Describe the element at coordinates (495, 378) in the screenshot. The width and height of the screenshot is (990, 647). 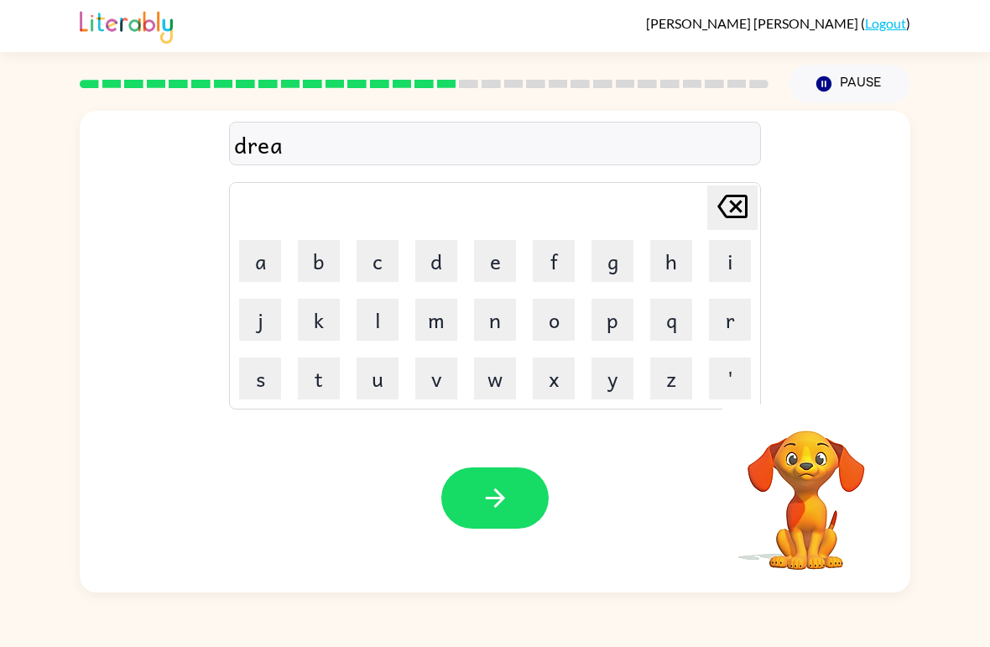
I see `button: w` at that location.